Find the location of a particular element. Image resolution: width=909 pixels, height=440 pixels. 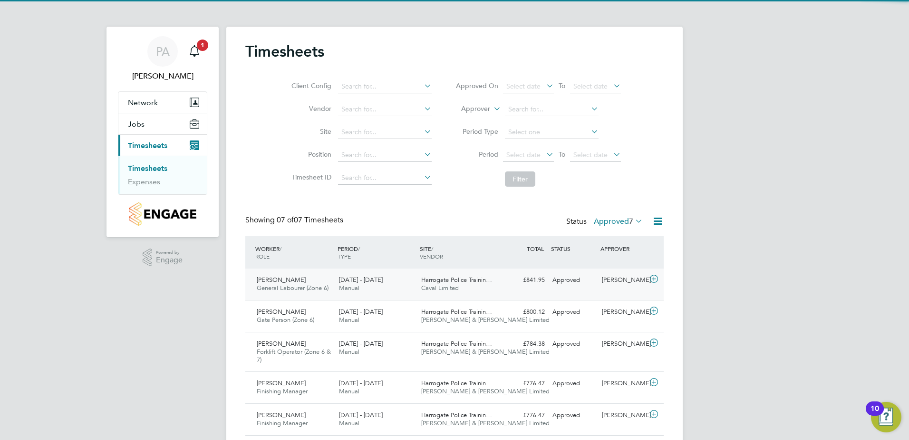

span: Timesheets is located at coordinates (147, 145).